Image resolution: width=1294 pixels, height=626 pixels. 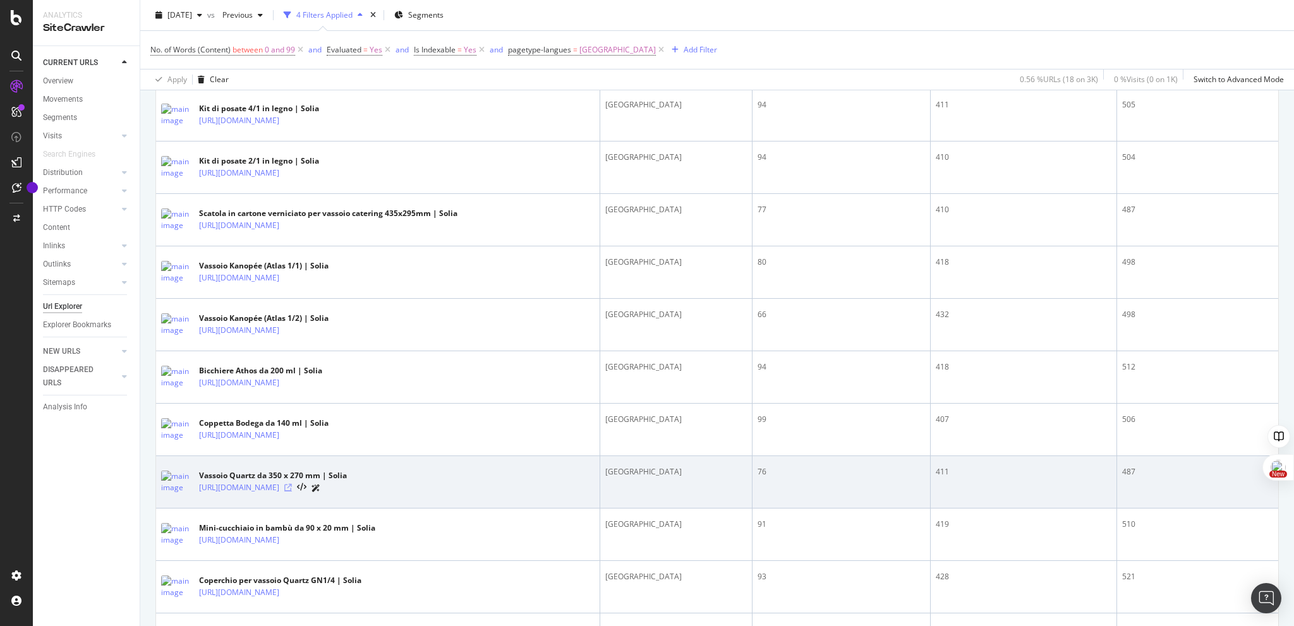 I want to click on div: Coperchio per vassoio Quartz GN1/4 | Solia, so click(x=280, y=581).